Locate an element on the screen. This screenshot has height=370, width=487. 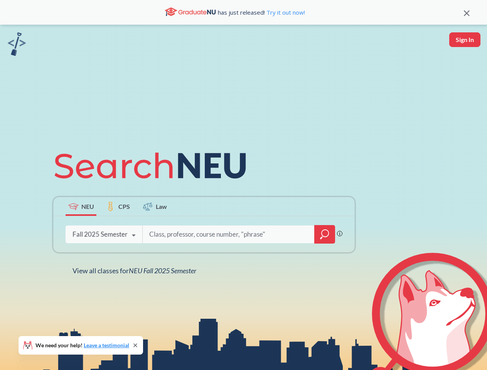
input: Class, professor, course number, "phrase" is located at coordinates (228, 234).